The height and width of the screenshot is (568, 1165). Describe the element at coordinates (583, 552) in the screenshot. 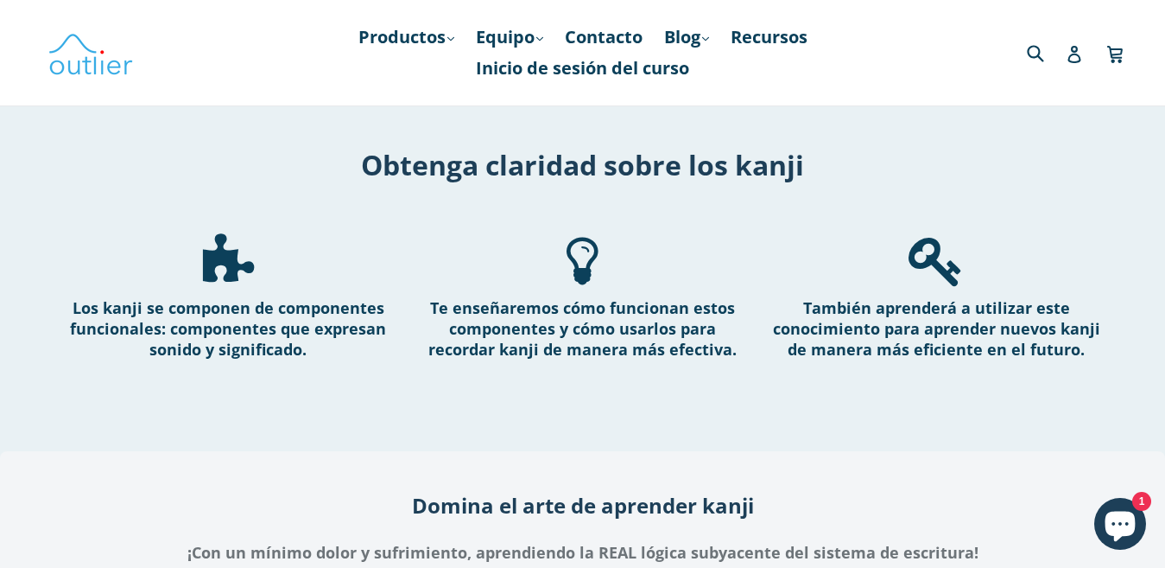

I see `font: ¡Con un mínimo dolor y sufrimiento, aprendiendo la REAL lógica subyacente del sistema de escritura!` at that location.